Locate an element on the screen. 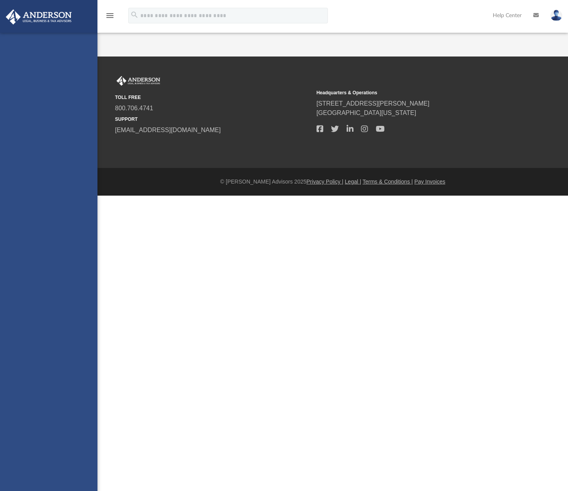 Image resolution: width=568 pixels, height=491 pixels. a: Pay Invoices is located at coordinates (430, 182).